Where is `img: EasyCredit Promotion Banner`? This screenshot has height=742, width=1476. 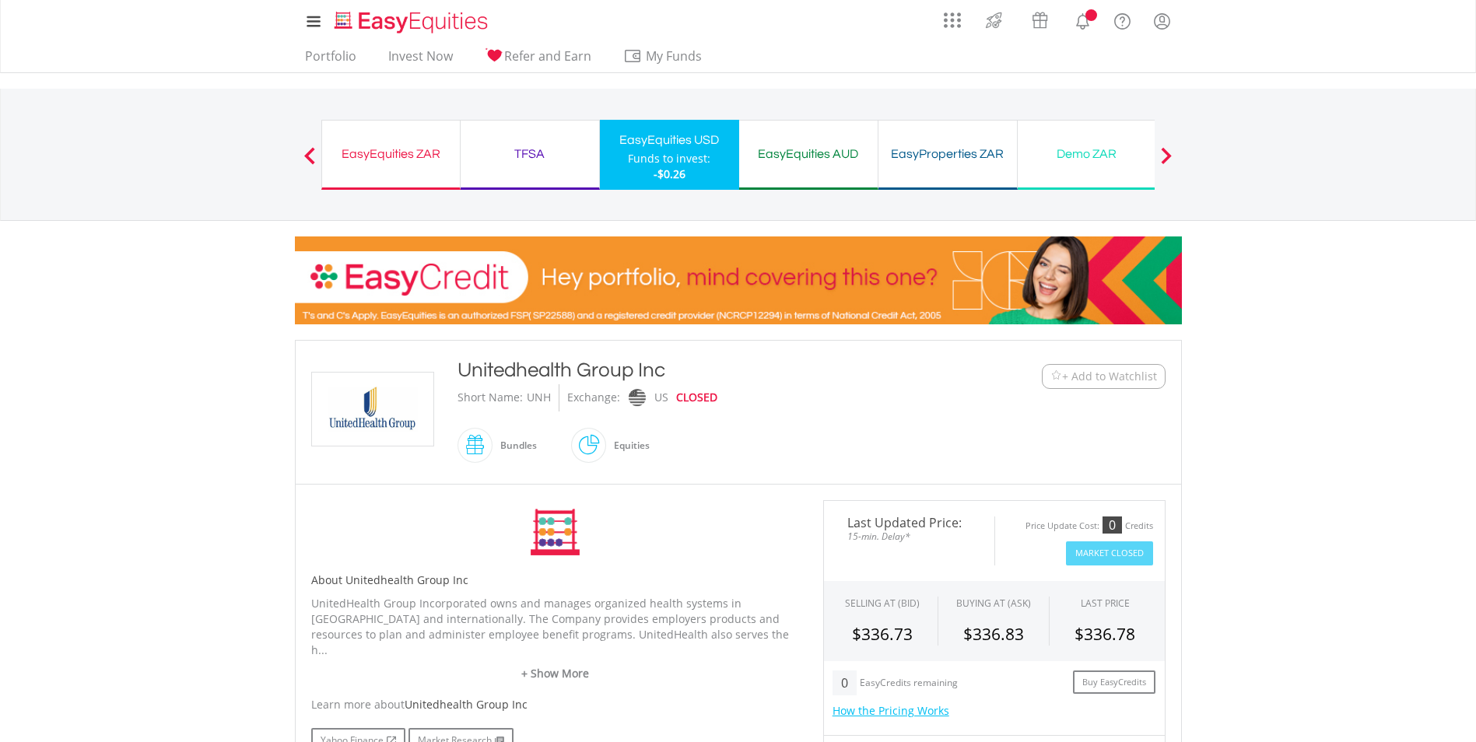 img: EasyCredit Promotion Banner is located at coordinates (738, 280).